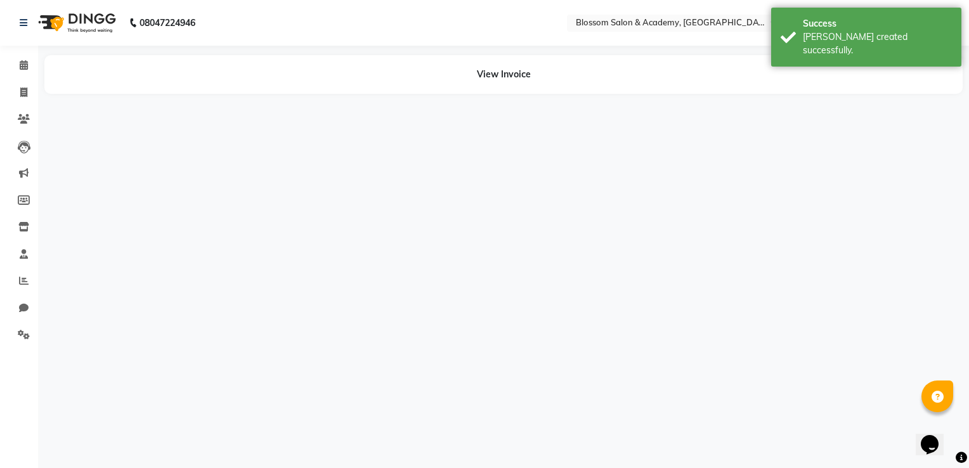 The height and width of the screenshot is (468, 969). I want to click on b: 08047224946, so click(167, 23).